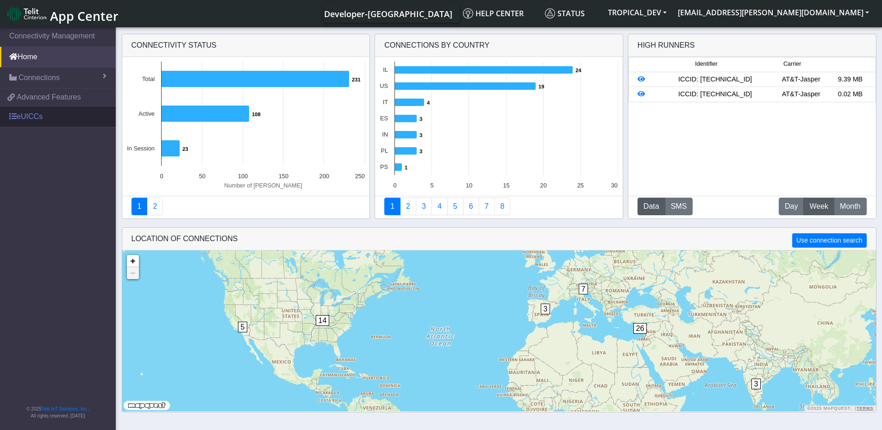 The image size is (882, 430). I want to click on span: 26, so click(640, 328).